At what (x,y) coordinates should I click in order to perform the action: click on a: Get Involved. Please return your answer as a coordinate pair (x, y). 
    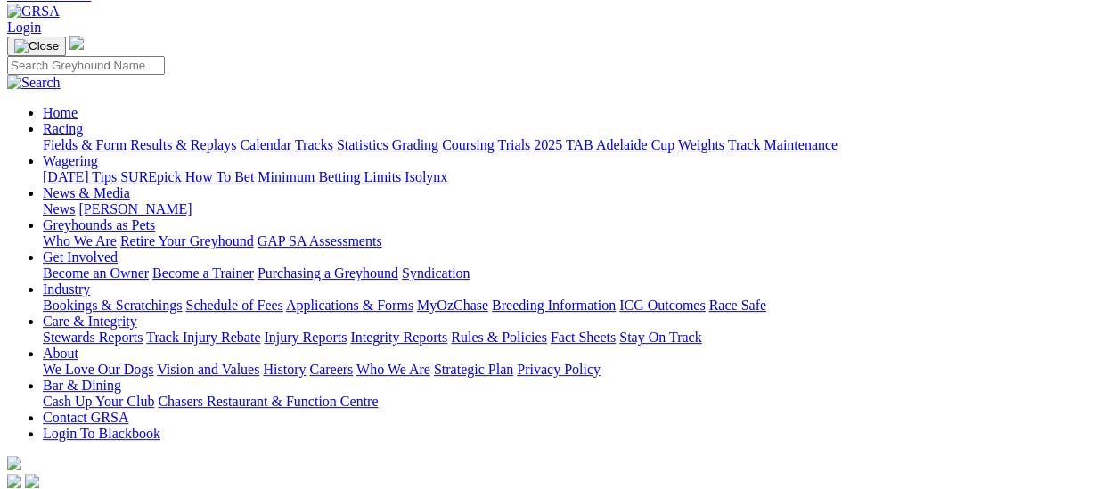
    Looking at the image, I should click on (80, 257).